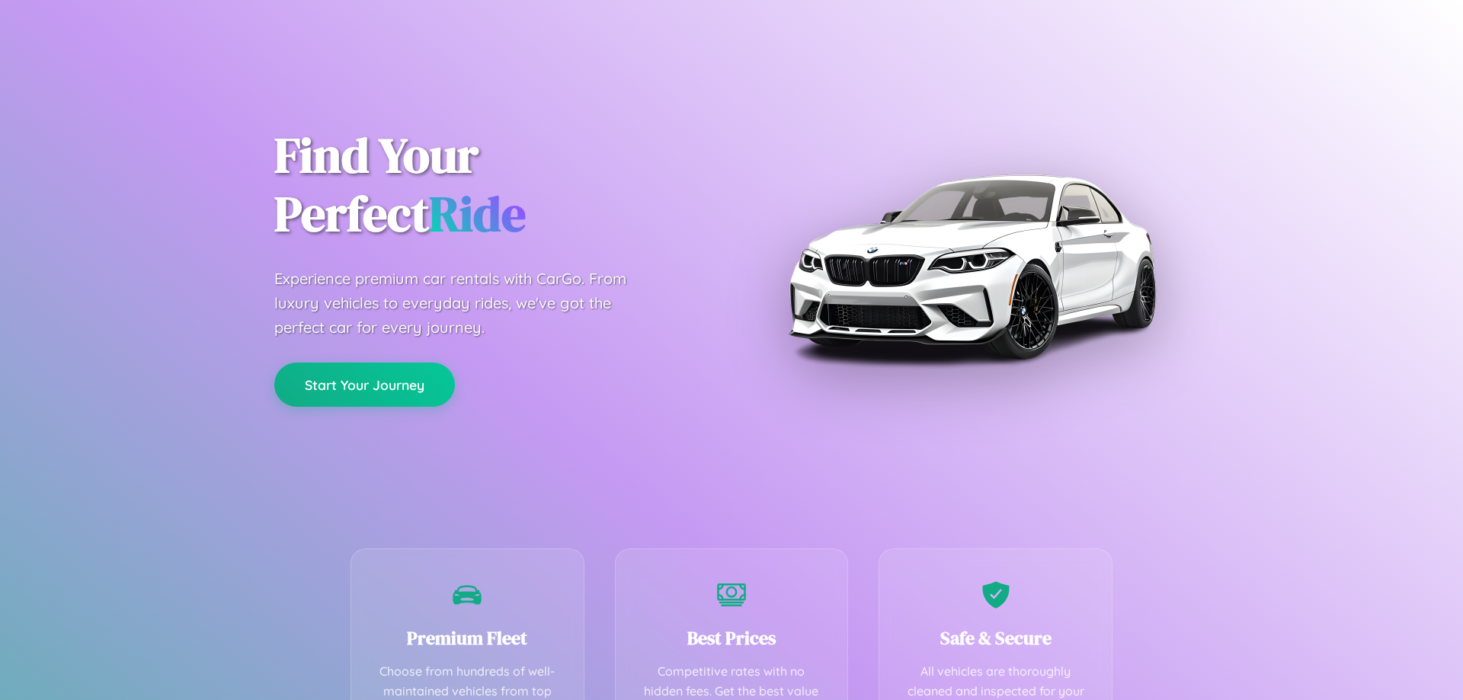  I want to click on span: Ride, so click(477, 213).